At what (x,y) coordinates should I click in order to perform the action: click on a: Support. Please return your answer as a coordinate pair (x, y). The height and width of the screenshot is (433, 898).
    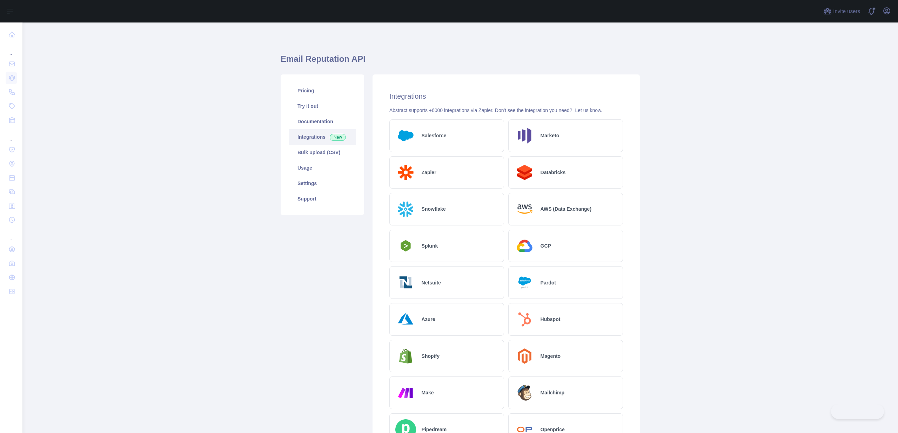
    Looking at the image, I should click on (323, 199).